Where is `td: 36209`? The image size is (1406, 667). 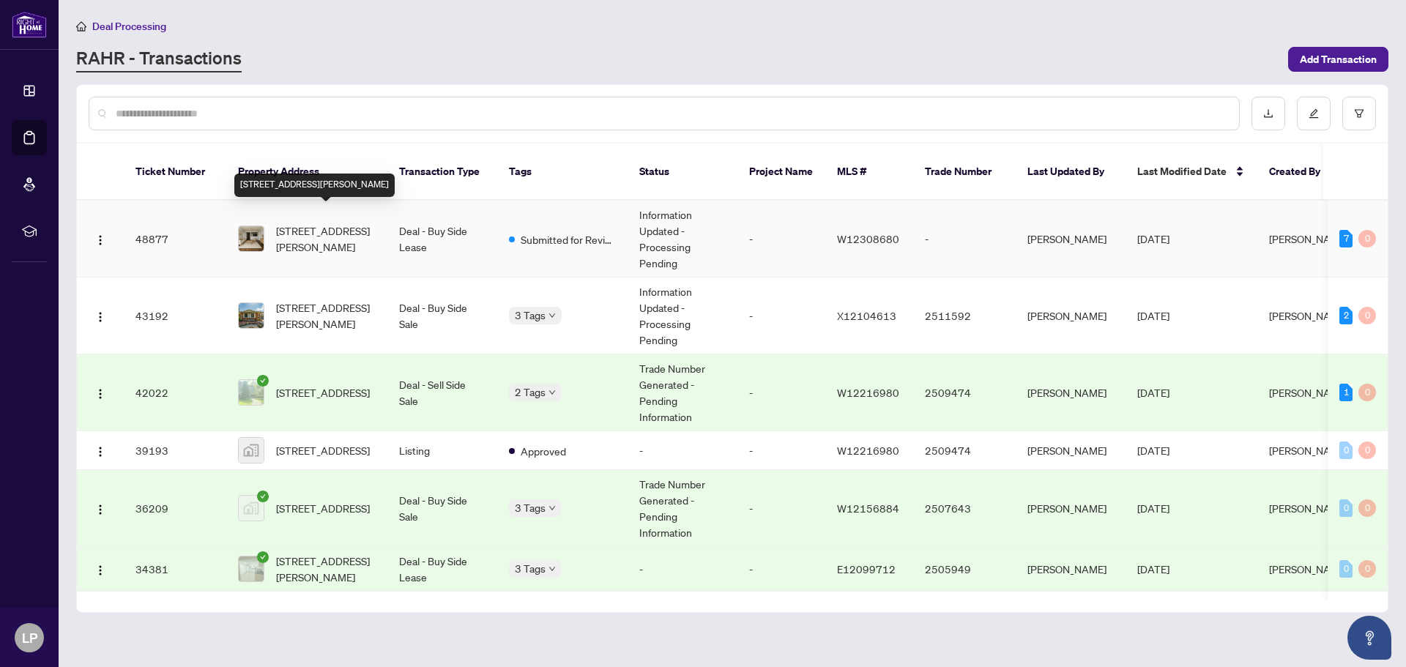 td: 36209 is located at coordinates (175, 508).